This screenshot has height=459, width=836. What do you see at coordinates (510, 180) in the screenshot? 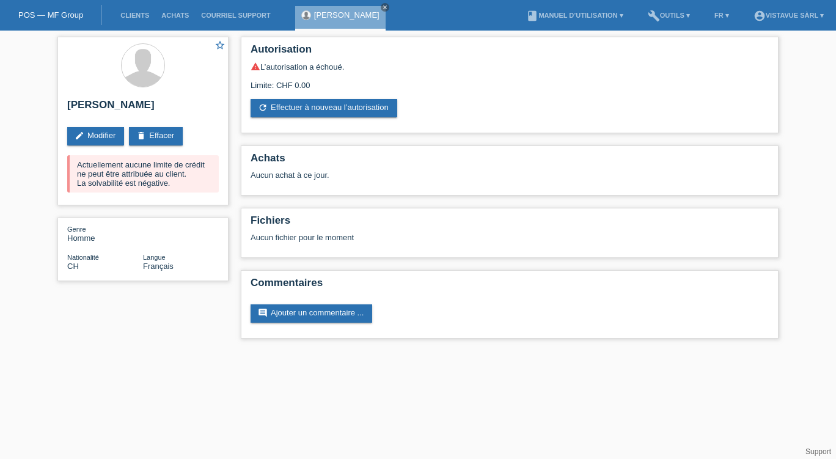
I see `div: Aucun achat à ce jour.` at bounding box center [510, 180].